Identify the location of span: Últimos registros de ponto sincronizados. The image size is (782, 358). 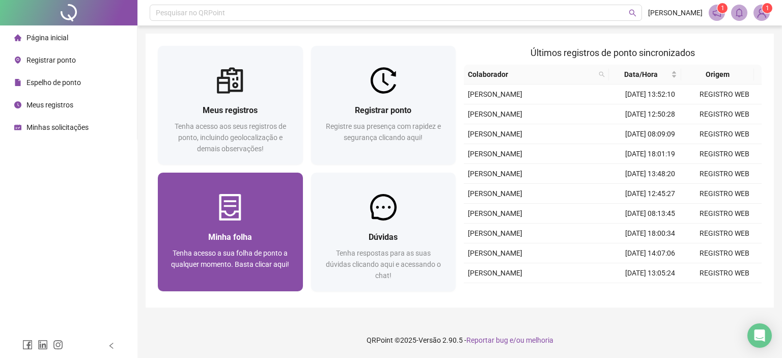
(612, 52).